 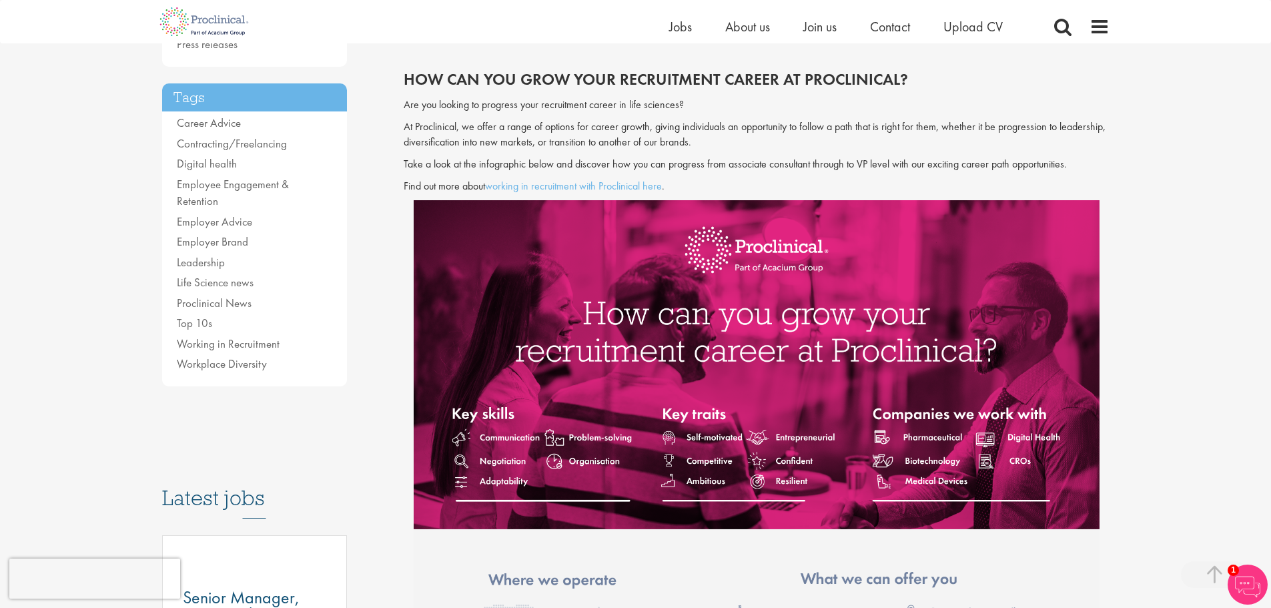 What do you see at coordinates (194, 323) in the screenshot?
I see `a: Top 10s` at bounding box center [194, 323].